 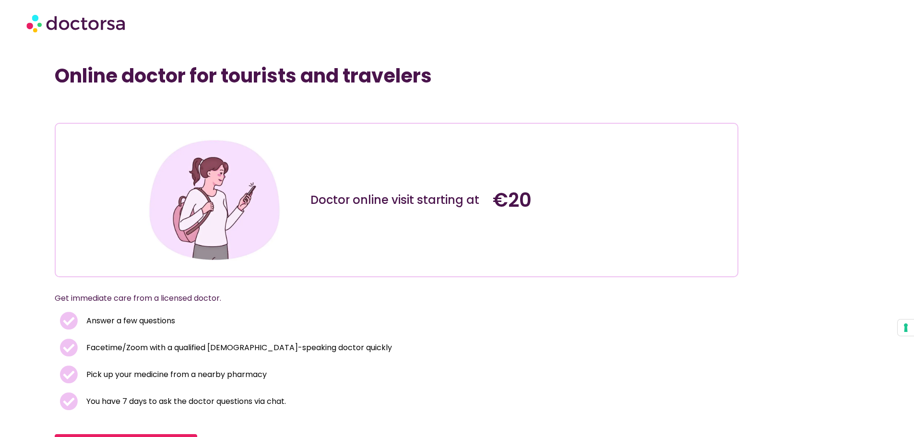 What do you see at coordinates (175, 375) in the screenshot?
I see `span: Pick up your medicine from a nearby pharmacy` at bounding box center [175, 375].